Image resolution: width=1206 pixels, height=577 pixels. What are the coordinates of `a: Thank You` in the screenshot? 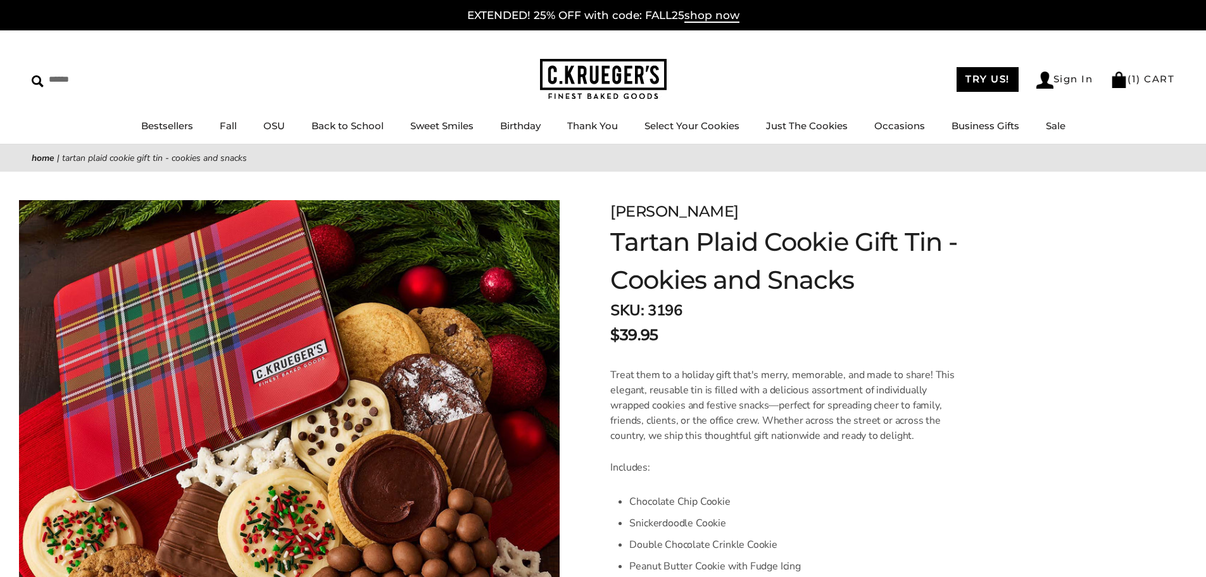 It's located at (593, 125).